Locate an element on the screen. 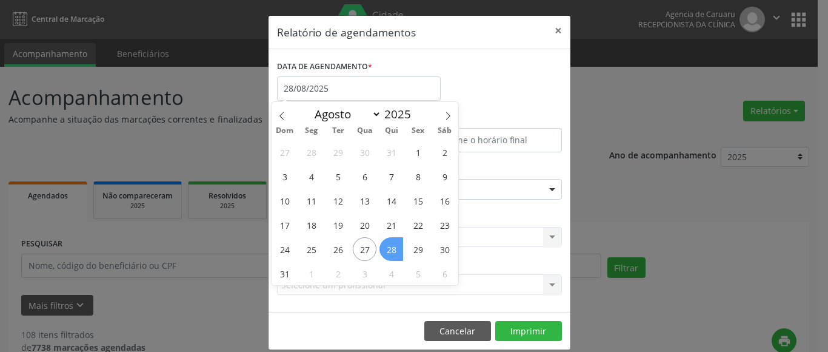  span: Agosto 3, 2025 is located at coordinates (284, 176).